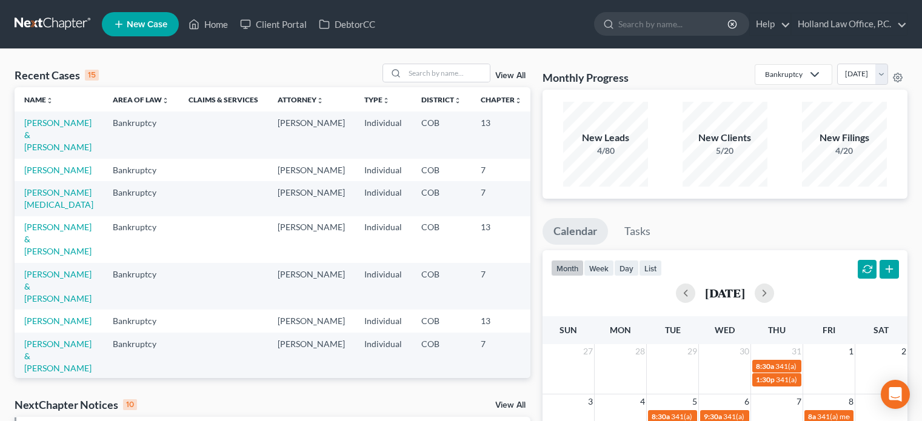  I want to click on span: 7, so click(799, 402).